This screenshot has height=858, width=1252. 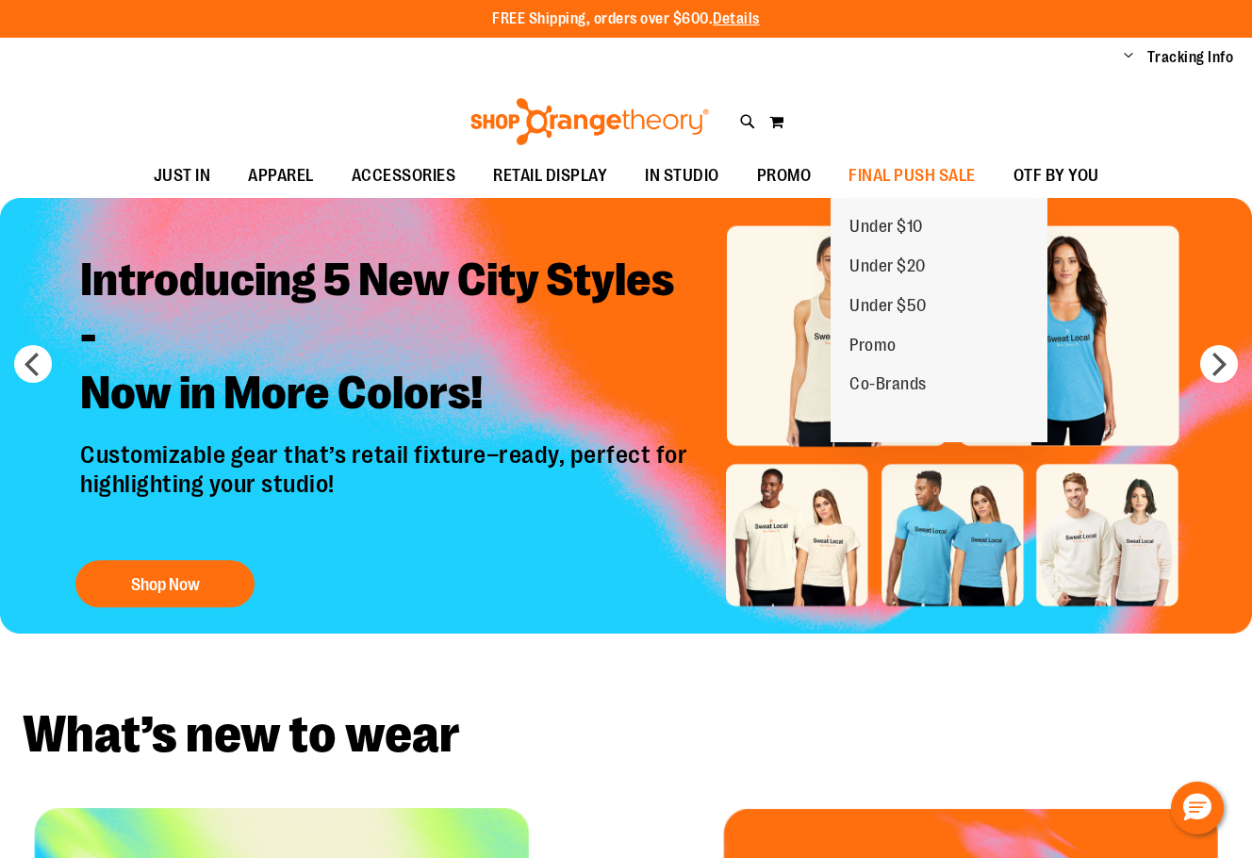 What do you see at coordinates (886, 227) in the screenshot?
I see `a: Under $10` at bounding box center [886, 227].